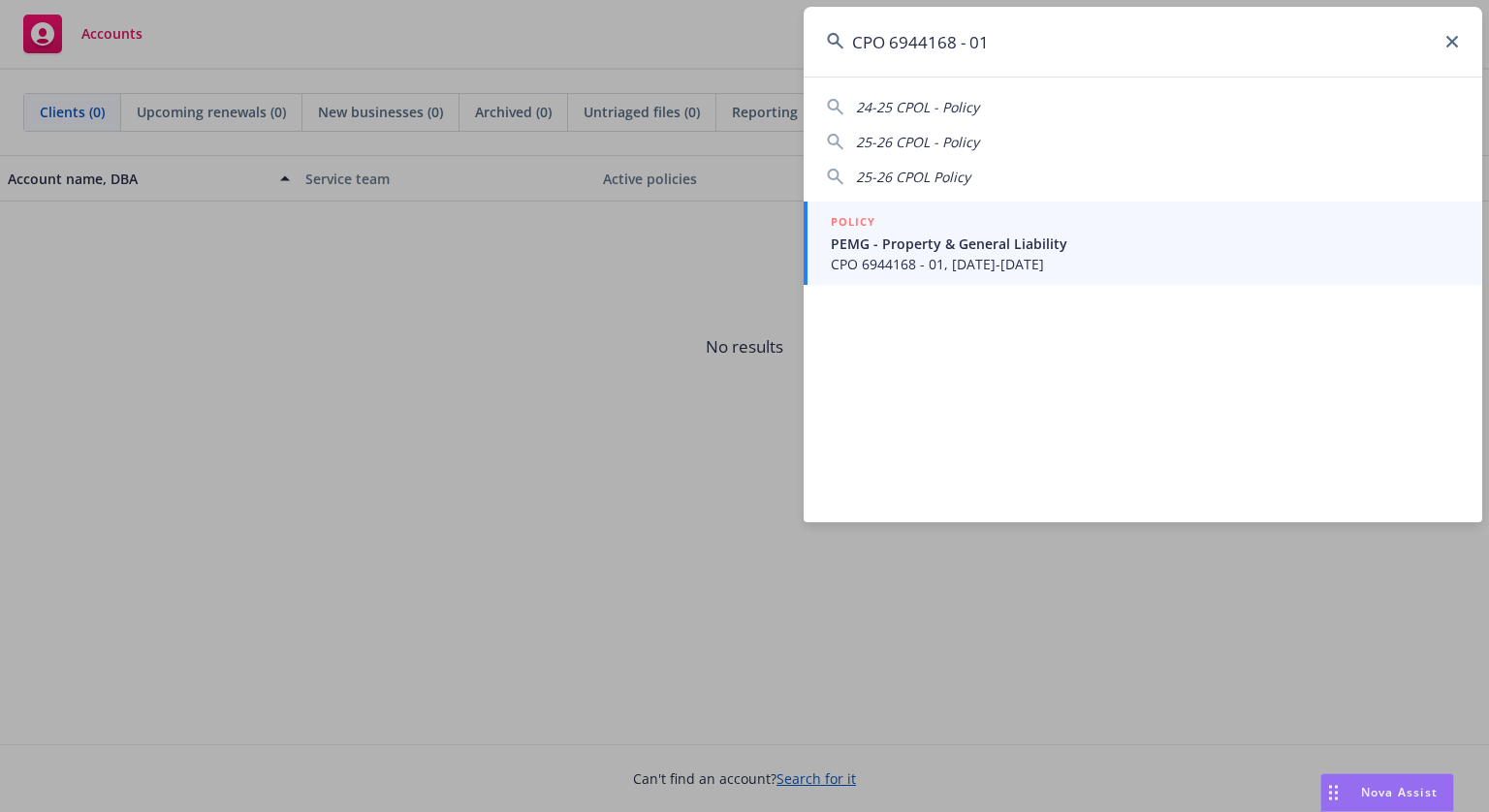 The height and width of the screenshot is (812, 1489). What do you see at coordinates (917, 141) in the screenshot?
I see `span: 25-26 CPOL - Policy` at bounding box center [917, 141].